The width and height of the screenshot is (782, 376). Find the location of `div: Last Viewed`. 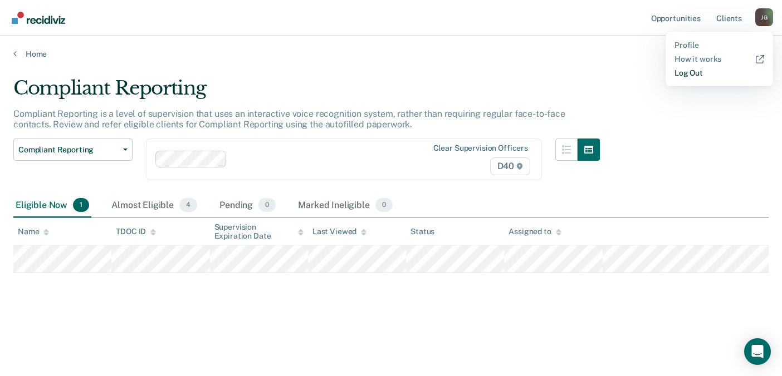

div: Last Viewed is located at coordinates (339, 232).